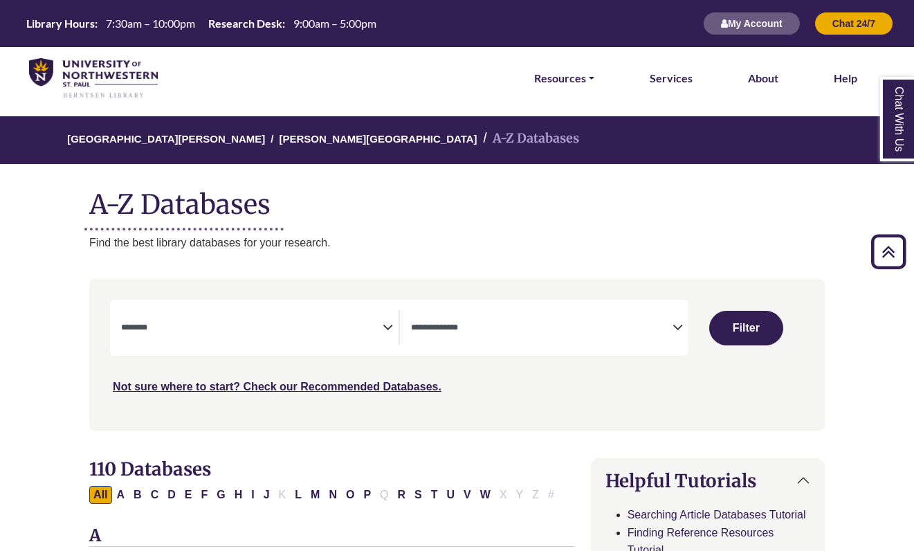 This screenshot has height=551, width=914. Describe the element at coordinates (456, 140) in the screenshot. I see `nav: breadcrumb` at that location.